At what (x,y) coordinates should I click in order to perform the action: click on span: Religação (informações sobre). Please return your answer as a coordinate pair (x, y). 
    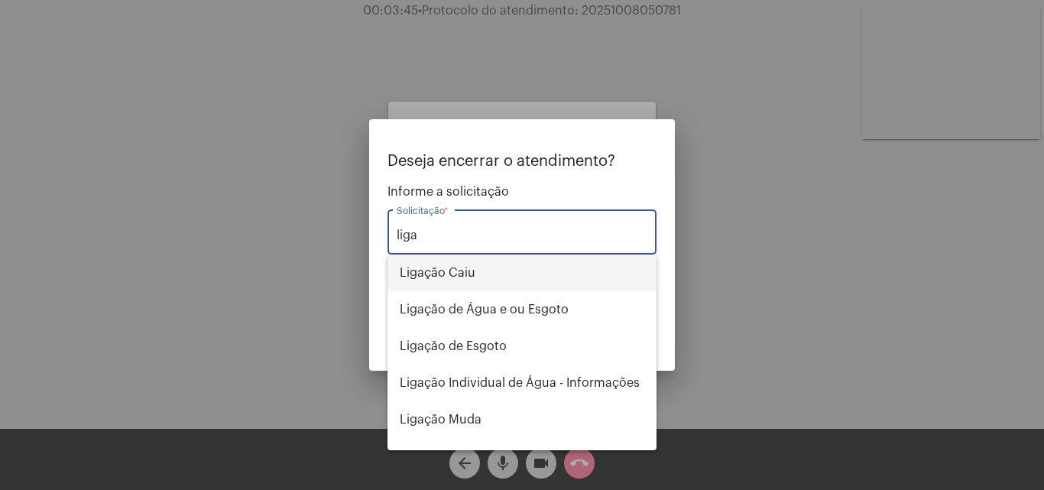
    Looking at the image, I should click on (522, 456).